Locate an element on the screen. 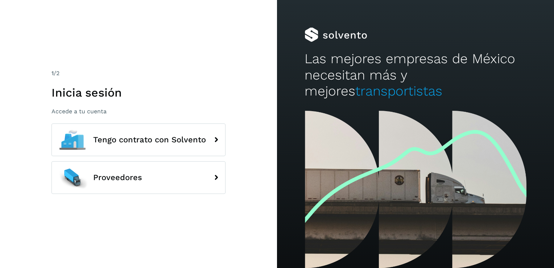  button: Tengo contrato con Solvento is located at coordinates (138, 140).